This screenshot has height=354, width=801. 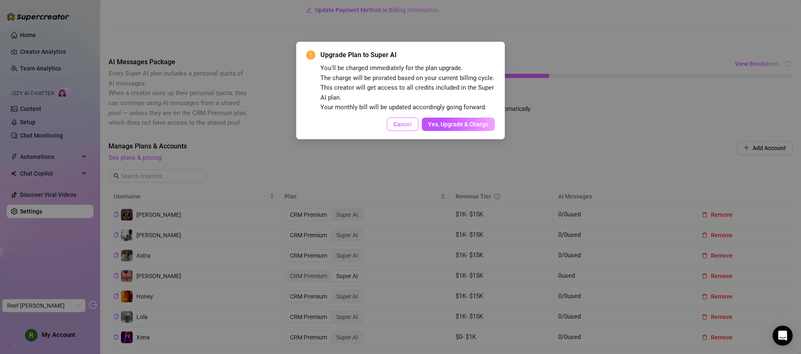 What do you see at coordinates (311, 55) in the screenshot?
I see `span: exclamation-circle` at bounding box center [311, 55].